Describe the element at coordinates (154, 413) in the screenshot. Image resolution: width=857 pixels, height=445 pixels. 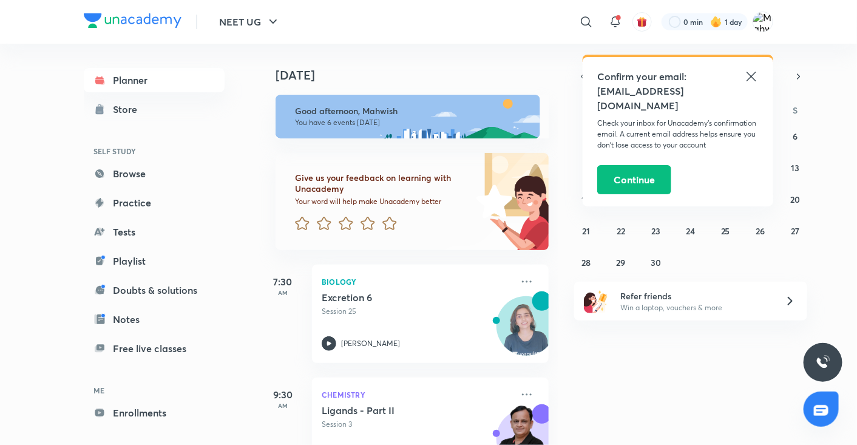
I see `a: Enrollments` at that location.